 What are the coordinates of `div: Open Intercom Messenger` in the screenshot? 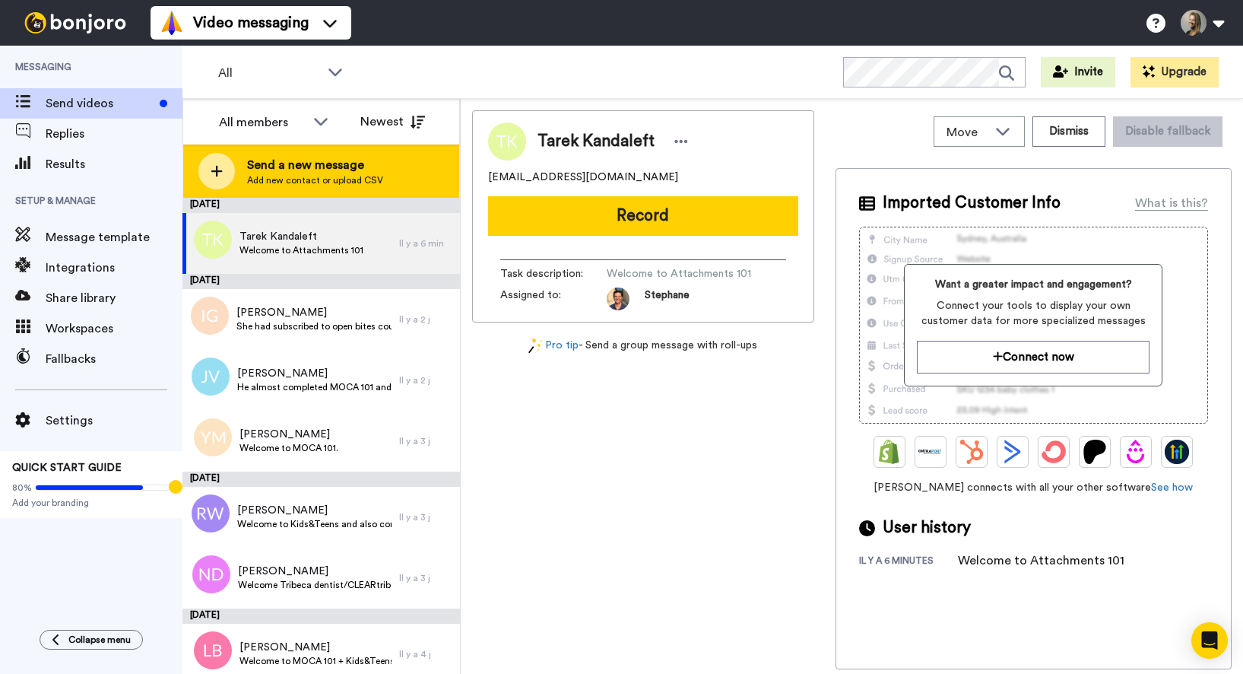 It's located at (1210, 640).